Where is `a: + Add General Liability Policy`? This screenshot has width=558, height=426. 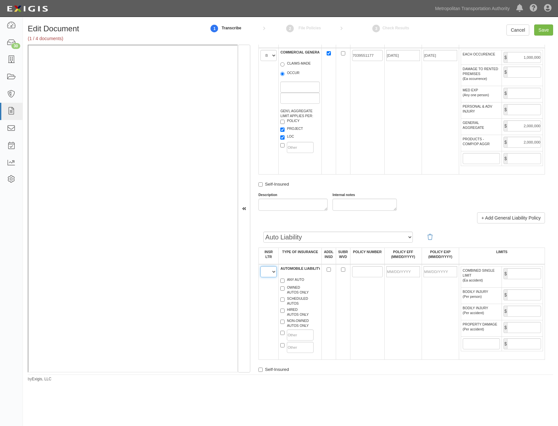 a: + Add General Liability Policy is located at coordinates (511, 218).